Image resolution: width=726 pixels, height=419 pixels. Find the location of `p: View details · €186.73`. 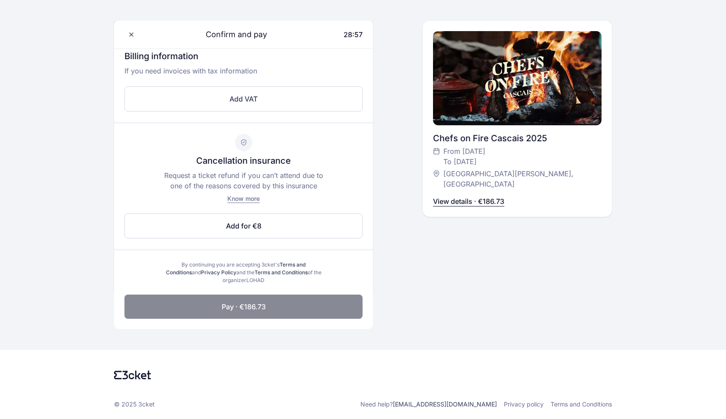

p: View details · €186.73 is located at coordinates (468, 201).